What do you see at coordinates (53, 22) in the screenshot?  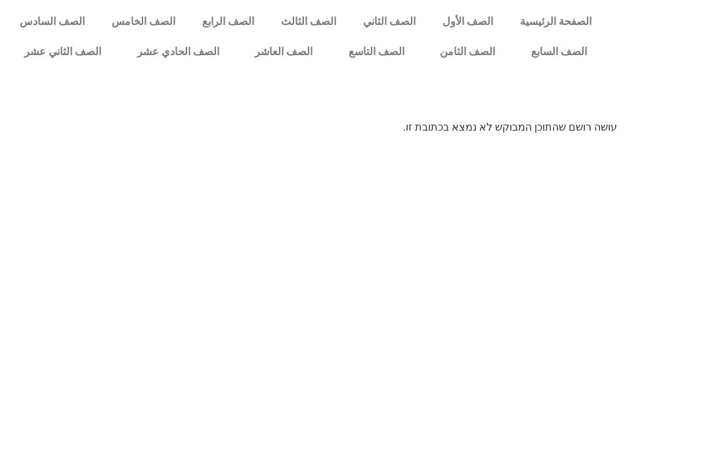 I see `a: الصف السادس` at bounding box center [53, 22].